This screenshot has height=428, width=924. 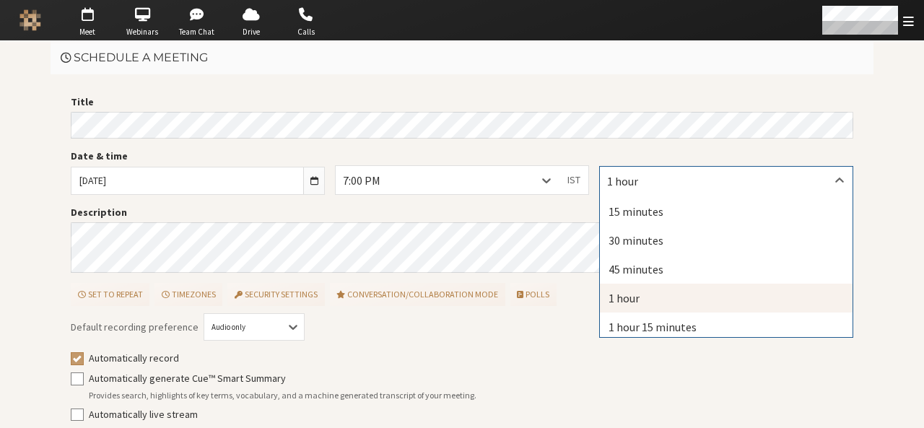 What do you see at coordinates (726, 212) in the screenshot?
I see `div: 15 minutes` at bounding box center [726, 212].